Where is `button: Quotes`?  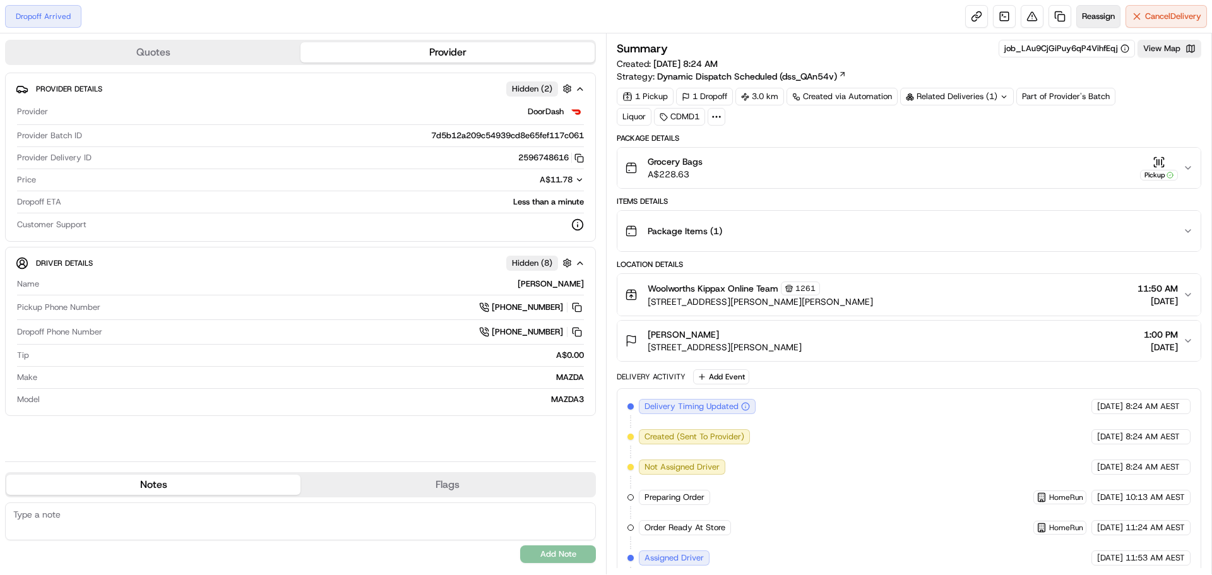 button: Quotes is located at coordinates (153, 52).